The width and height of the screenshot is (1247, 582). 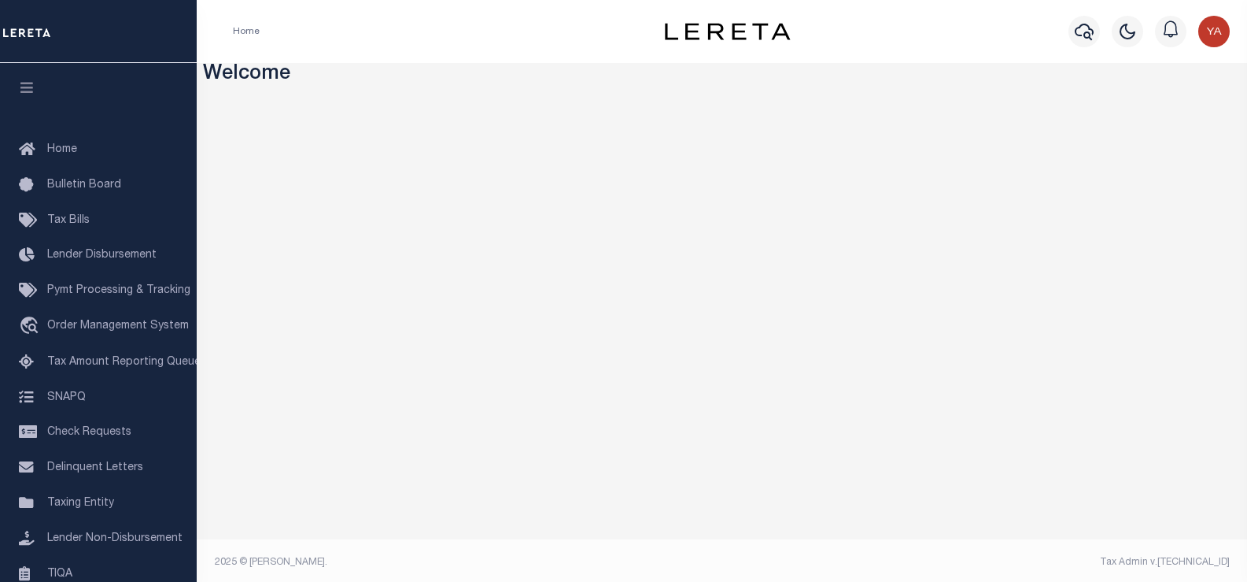 I want to click on span: Bulletin Board, so click(x=84, y=185).